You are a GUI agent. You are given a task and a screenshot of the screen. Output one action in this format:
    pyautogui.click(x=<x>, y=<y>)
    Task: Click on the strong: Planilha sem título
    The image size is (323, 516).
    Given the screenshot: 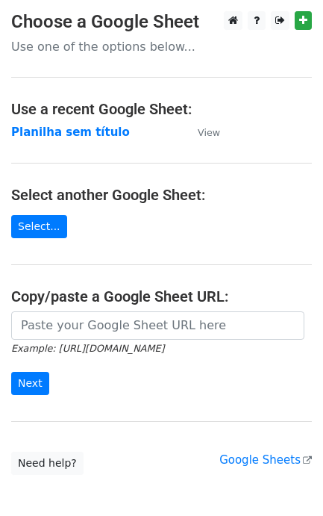 What is the action you would take?
    pyautogui.click(x=70, y=132)
    